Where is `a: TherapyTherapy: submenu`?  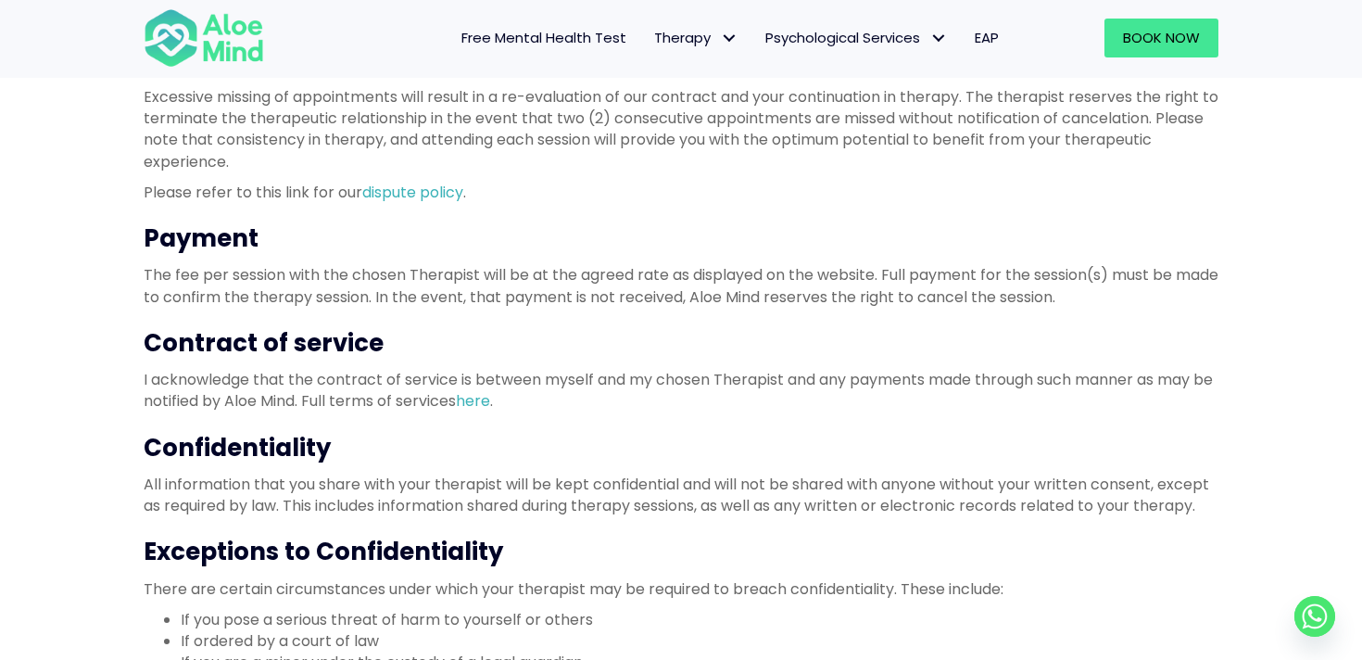
a: TherapyTherapy: submenu is located at coordinates (696, 38).